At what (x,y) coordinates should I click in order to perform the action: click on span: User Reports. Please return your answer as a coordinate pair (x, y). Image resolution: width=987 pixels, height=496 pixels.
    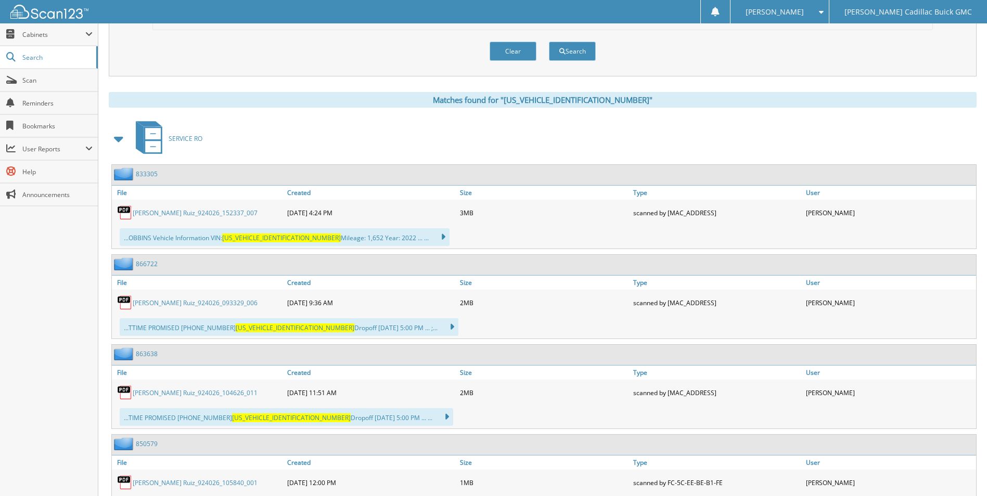
    Looking at the image, I should click on (54, 149).